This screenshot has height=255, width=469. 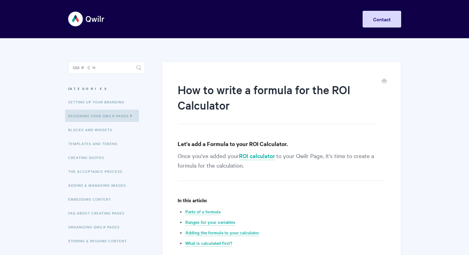 I want to click on a: Contact, so click(x=382, y=19).